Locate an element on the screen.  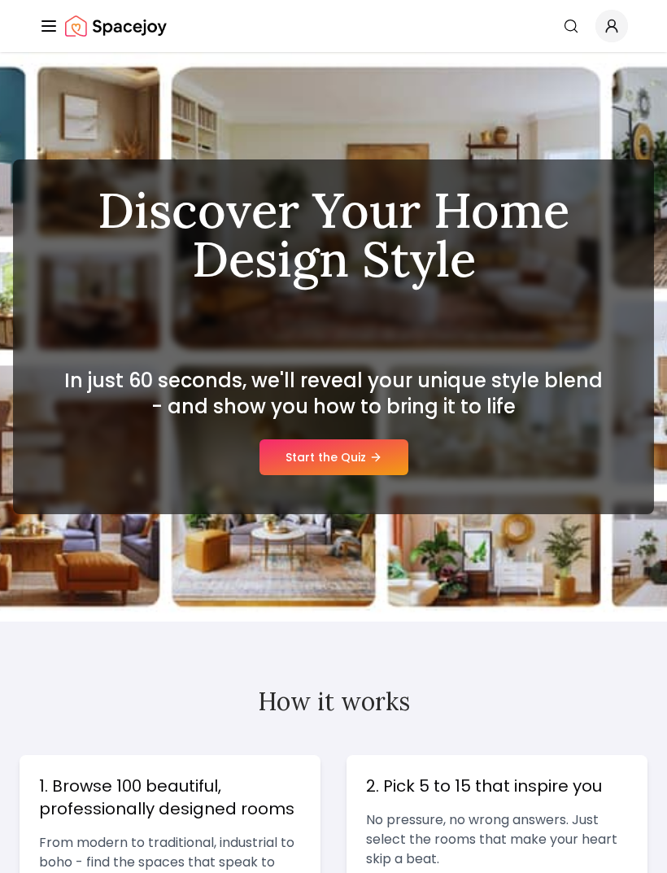
h2: In just 60 seconds, we'll reveal your unique style blend - and show you how to bring it to life is located at coordinates (334, 394).